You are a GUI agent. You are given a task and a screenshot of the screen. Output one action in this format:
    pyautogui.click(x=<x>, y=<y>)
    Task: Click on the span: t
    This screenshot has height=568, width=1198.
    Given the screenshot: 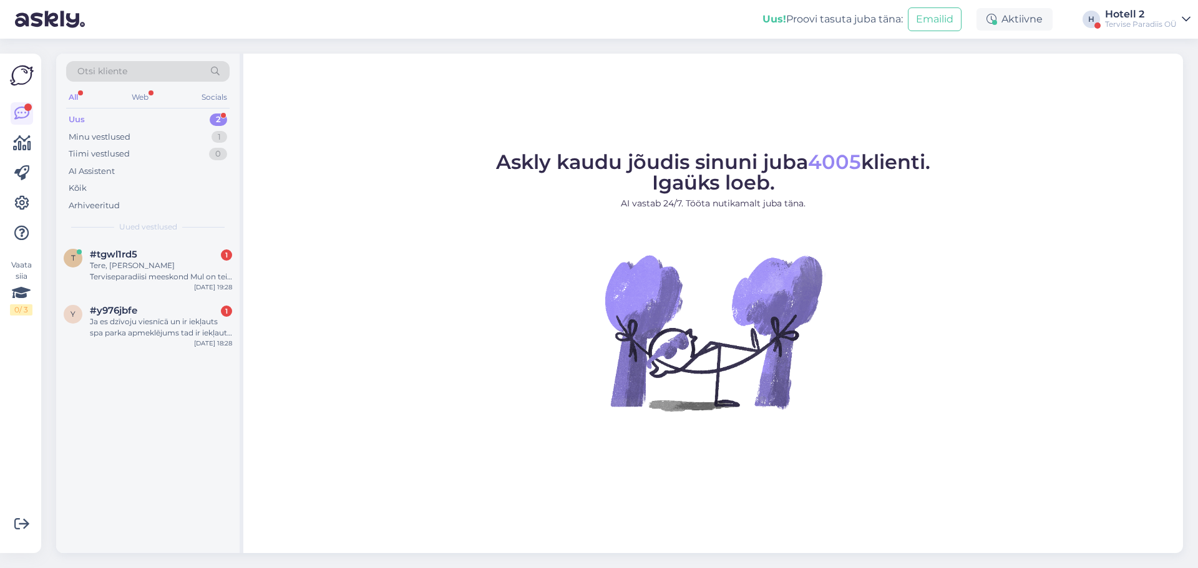 What is the action you would take?
    pyautogui.click(x=73, y=258)
    